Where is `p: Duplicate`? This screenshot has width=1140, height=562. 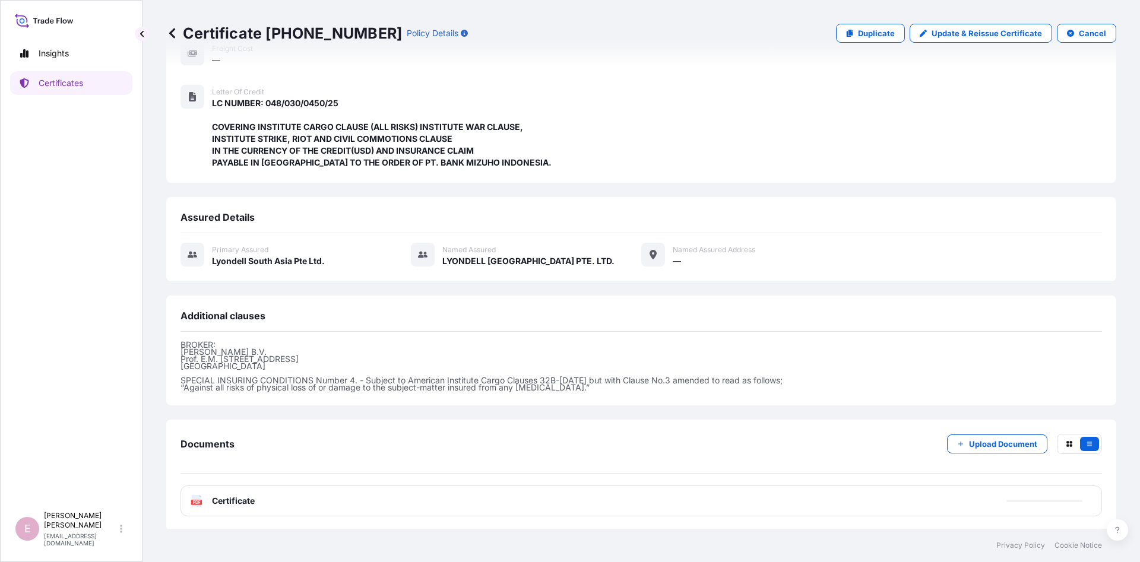 p: Duplicate is located at coordinates (876, 33).